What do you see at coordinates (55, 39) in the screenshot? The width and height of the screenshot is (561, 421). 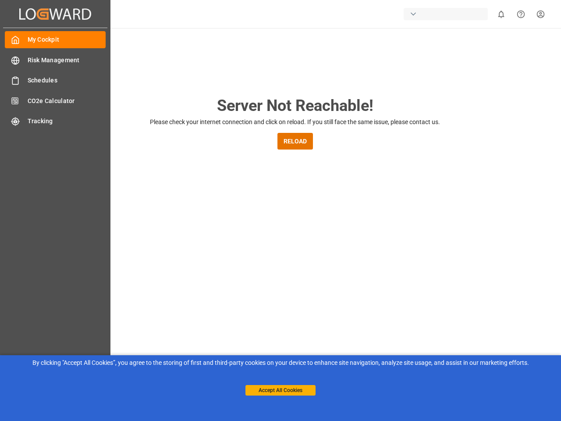 I see `a: My Cockpit` at bounding box center [55, 39].